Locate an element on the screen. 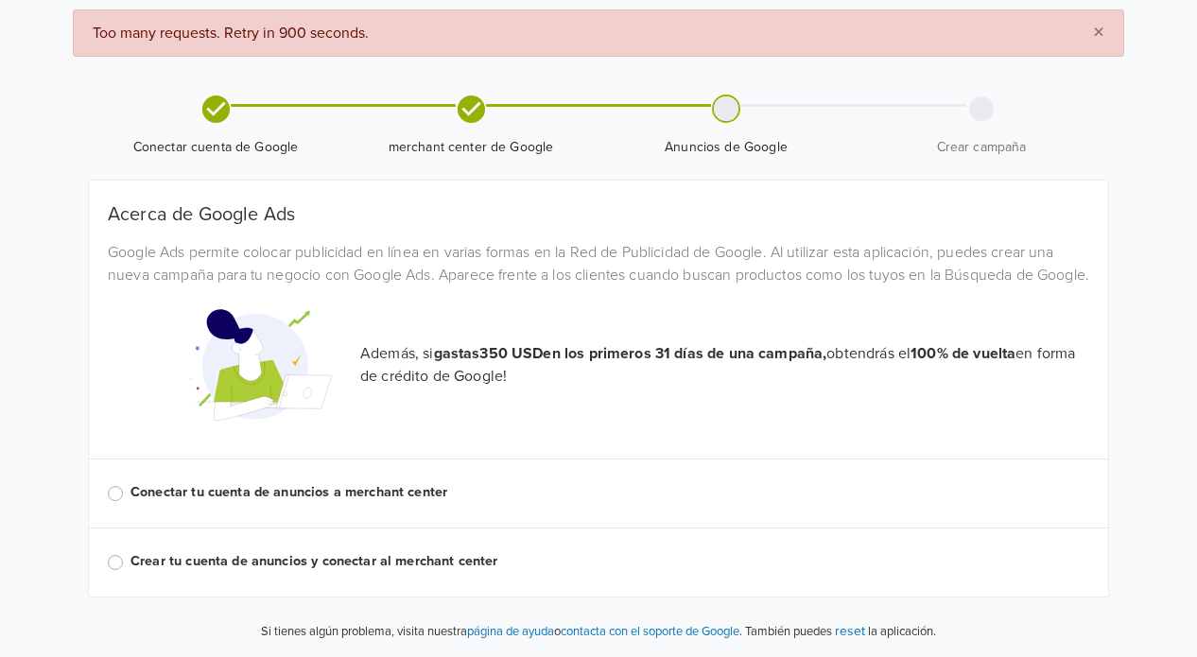 The image size is (1197, 657). span: merchant center de Google is located at coordinates (471, 147).